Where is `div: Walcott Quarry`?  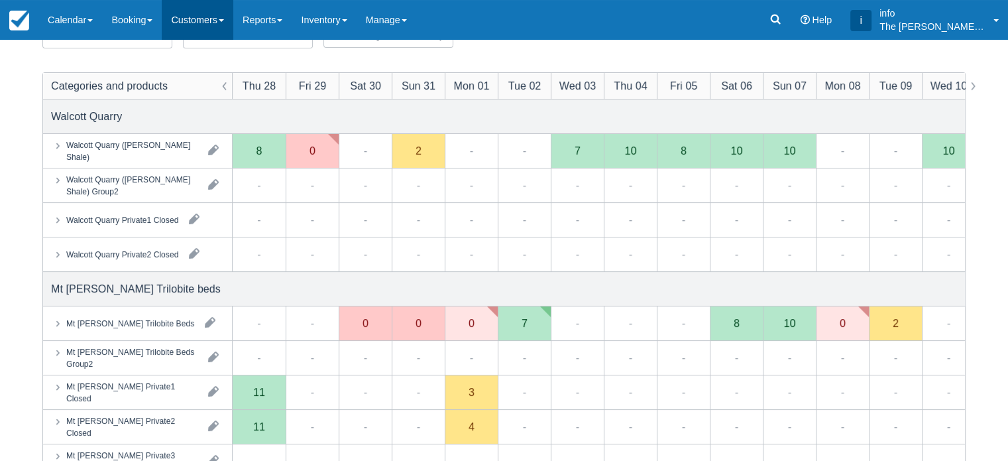
div: Walcott Quarry is located at coordinates (86, 116).